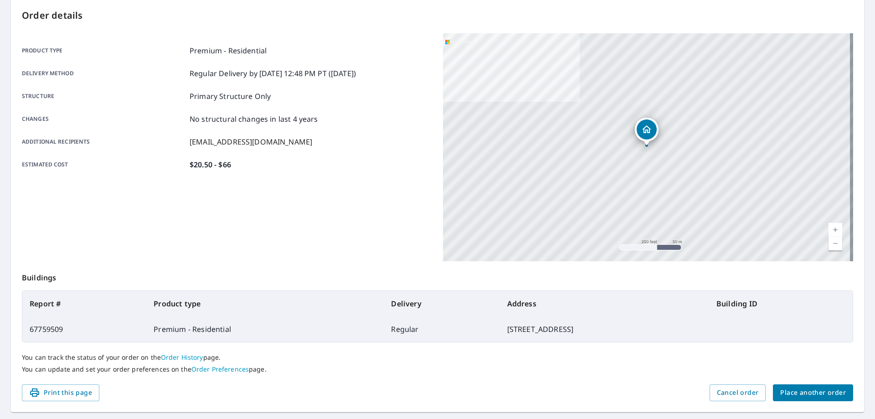 The width and height of the screenshot is (875, 419). Describe the element at coordinates (104, 165) in the screenshot. I see `p: Estimated cost` at that location.